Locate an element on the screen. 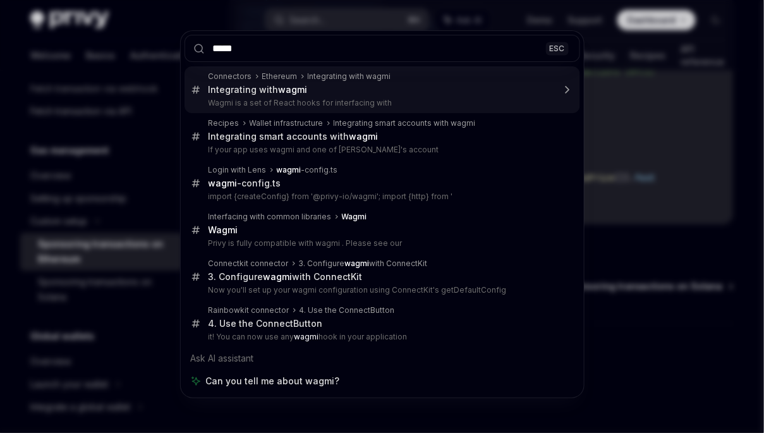 The height and width of the screenshot is (433, 764). span: Can you tell me about wagmi? is located at coordinates (273, 381).